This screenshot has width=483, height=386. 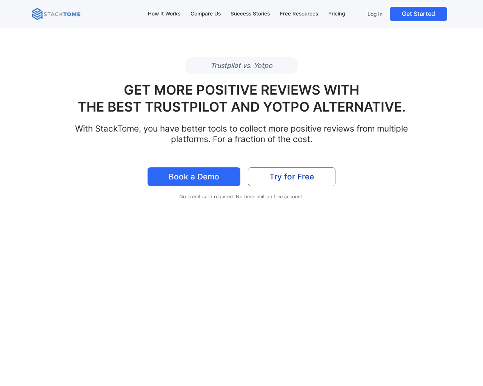 What do you see at coordinates (250, 14) in the screenshot?
I see `div: Success Stories` at bounding box center [250, 14].